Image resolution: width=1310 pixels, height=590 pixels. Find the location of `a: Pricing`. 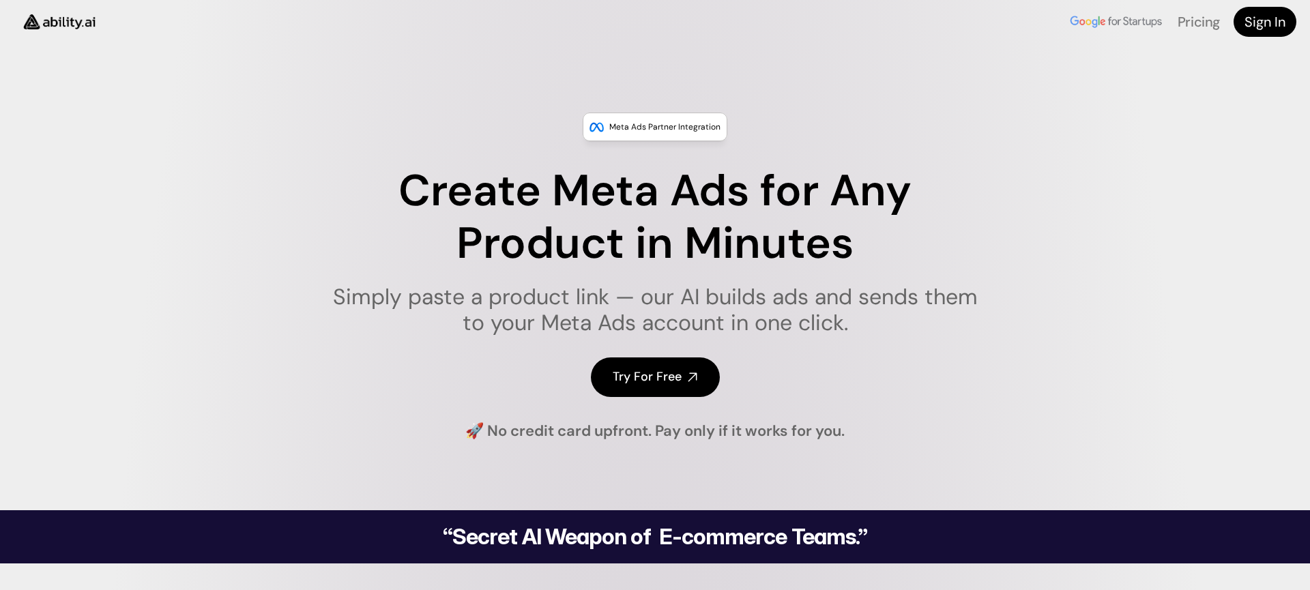

a: Pricing is located at coordinates (1199, 22).